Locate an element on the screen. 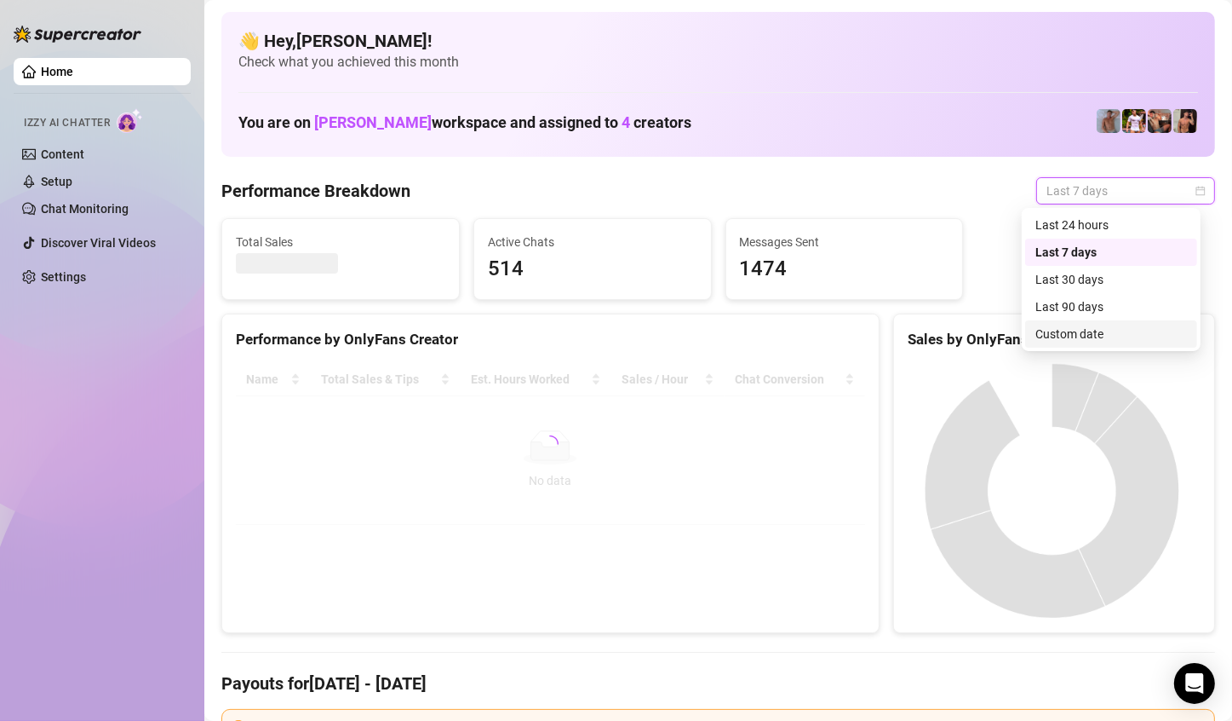 The image size is (1232, 721). div: Custom date is located at coordinates (1111, 334).